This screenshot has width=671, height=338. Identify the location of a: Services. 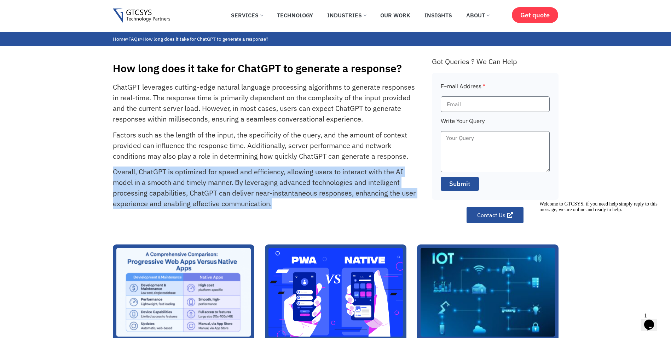
(247, 15).